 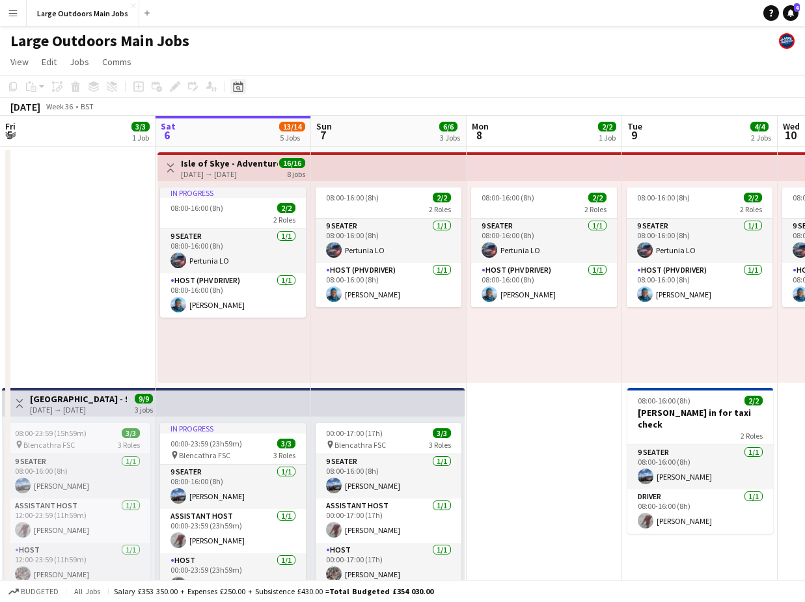 What do you see at coordinates (791, 13) in the screenshot?
I see `a: 4` at bounding box center [791, 13].